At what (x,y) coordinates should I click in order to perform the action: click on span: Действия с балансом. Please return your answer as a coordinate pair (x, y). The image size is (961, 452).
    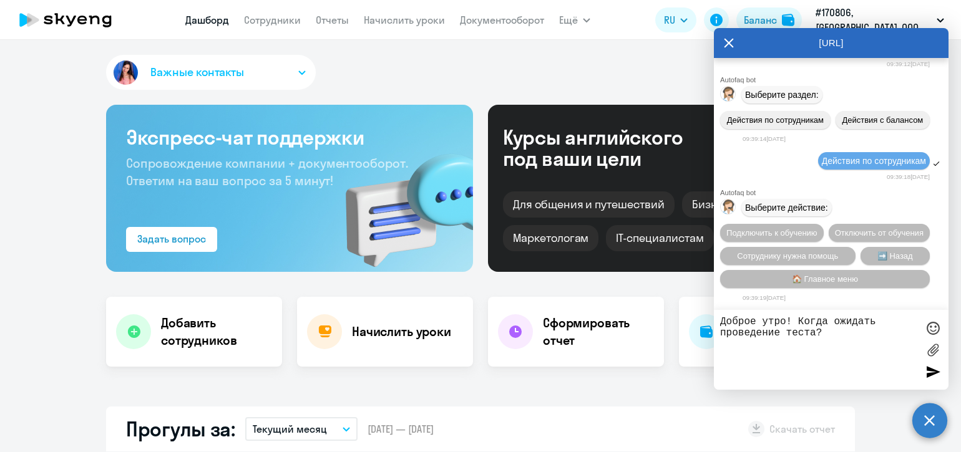
    Looking at the image, I should click on (882, 120).